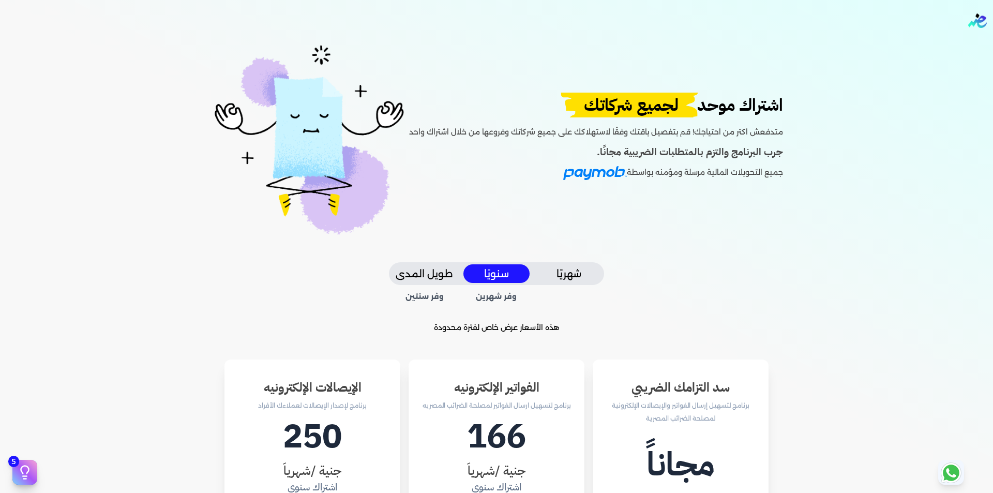 The image size is (993, 493). What do you see at coordinates (496, 405) in the screenshot?
I see `p: برنامج لتسهيل ارسال الفواتير لمصلحة الضرائب المصريه` at bounding box center [496, 405].